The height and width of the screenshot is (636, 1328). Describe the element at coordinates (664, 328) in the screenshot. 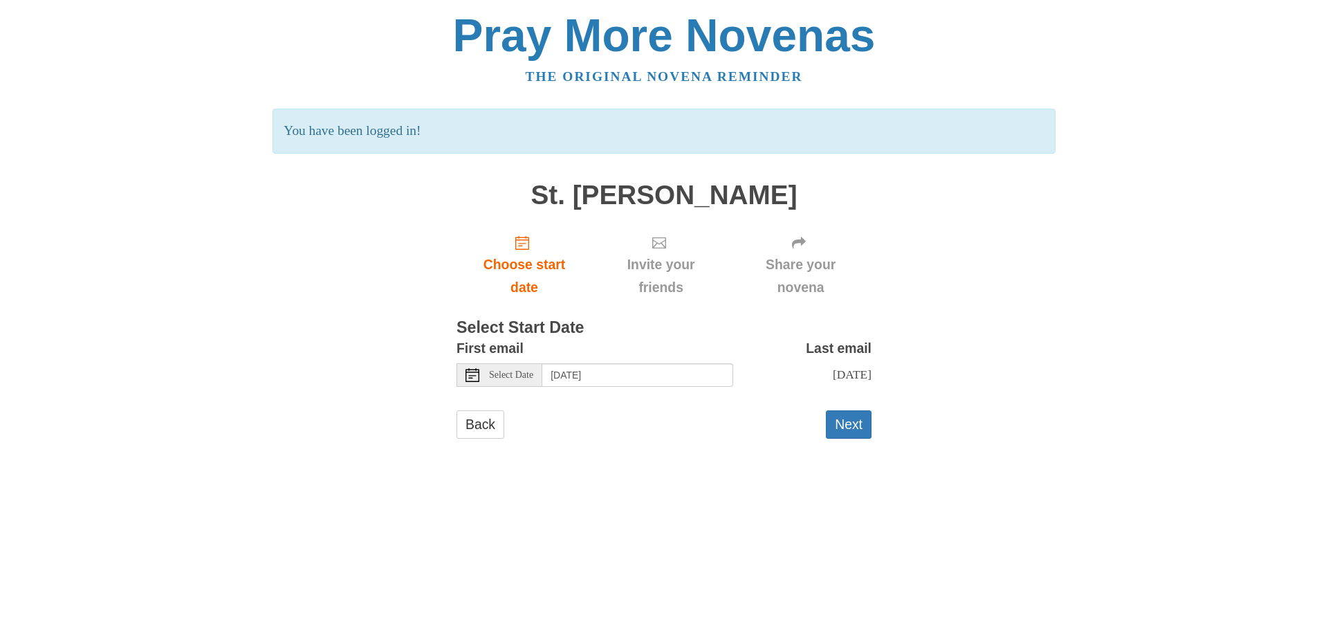

I see `h3: Select Start Date` at that location.